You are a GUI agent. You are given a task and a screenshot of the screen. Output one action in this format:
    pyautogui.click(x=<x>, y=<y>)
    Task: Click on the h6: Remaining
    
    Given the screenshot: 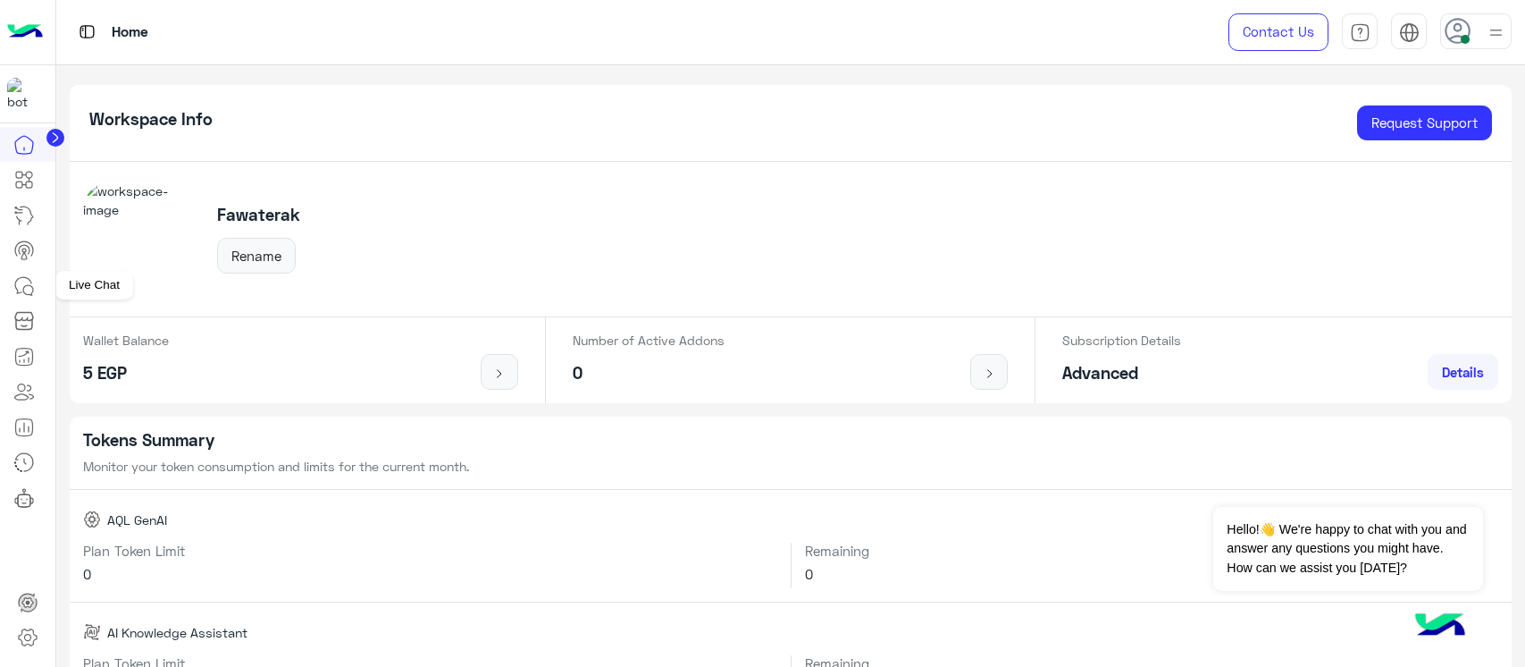 What is the action you would take?
    pyautogui.click(x=1152, y=550)
    